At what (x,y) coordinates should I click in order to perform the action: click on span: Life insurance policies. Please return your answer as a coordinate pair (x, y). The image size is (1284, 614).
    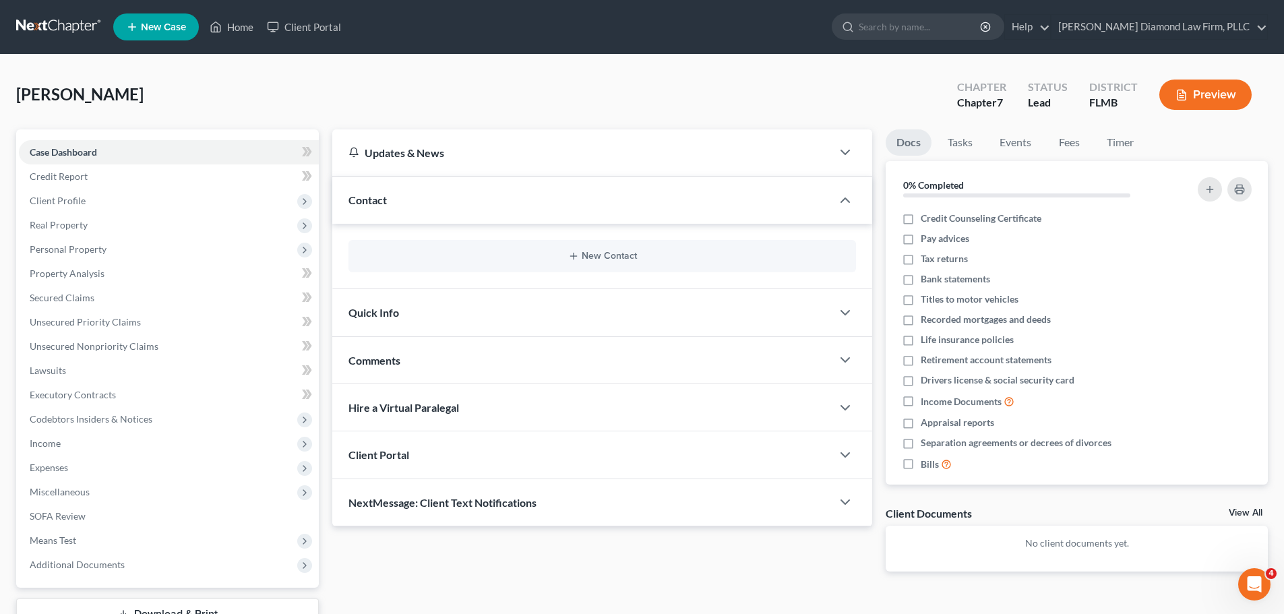
    Looking at the image, I should click on (967, 340).